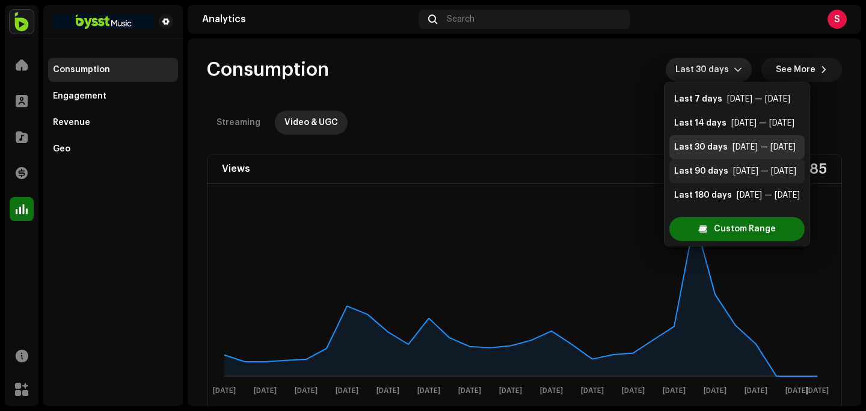 The width and height of the screenshot is (866, 411). What do you see at coordinates (72, 123) in the screenshot?
I see `div: Revenue` at bounding box center [72, 123].